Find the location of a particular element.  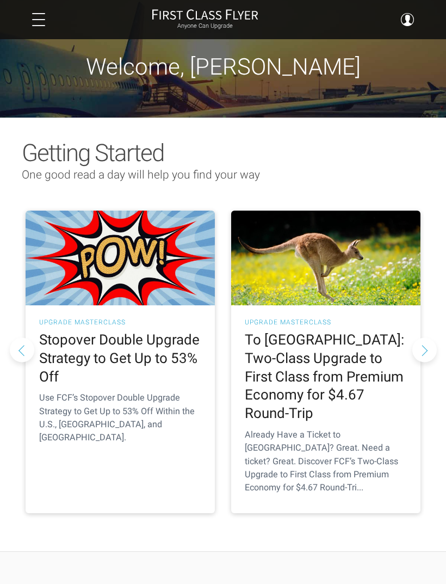

img: First Class Flyer is located at coordinates (205, 14).